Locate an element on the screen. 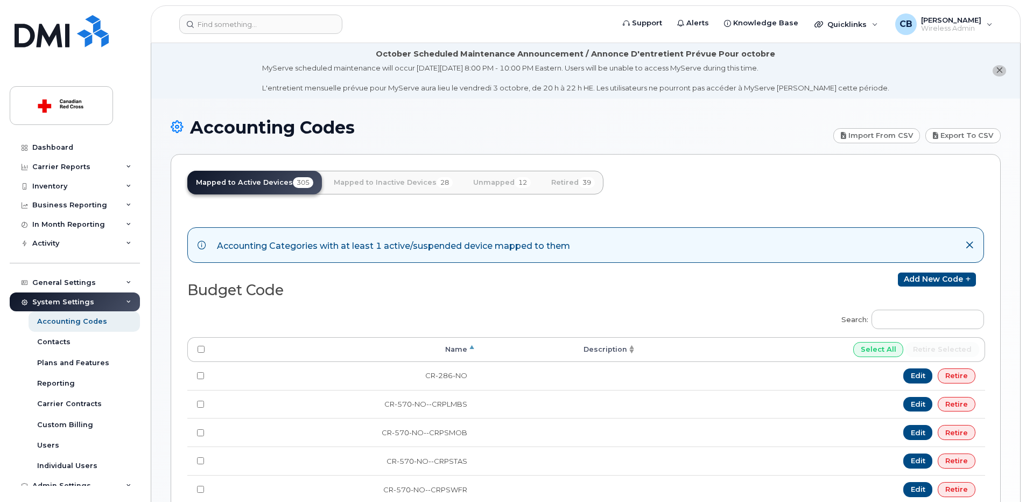 This screenshot has height=502, width=1026. a: Add new code is located at coordinates (937, 279).